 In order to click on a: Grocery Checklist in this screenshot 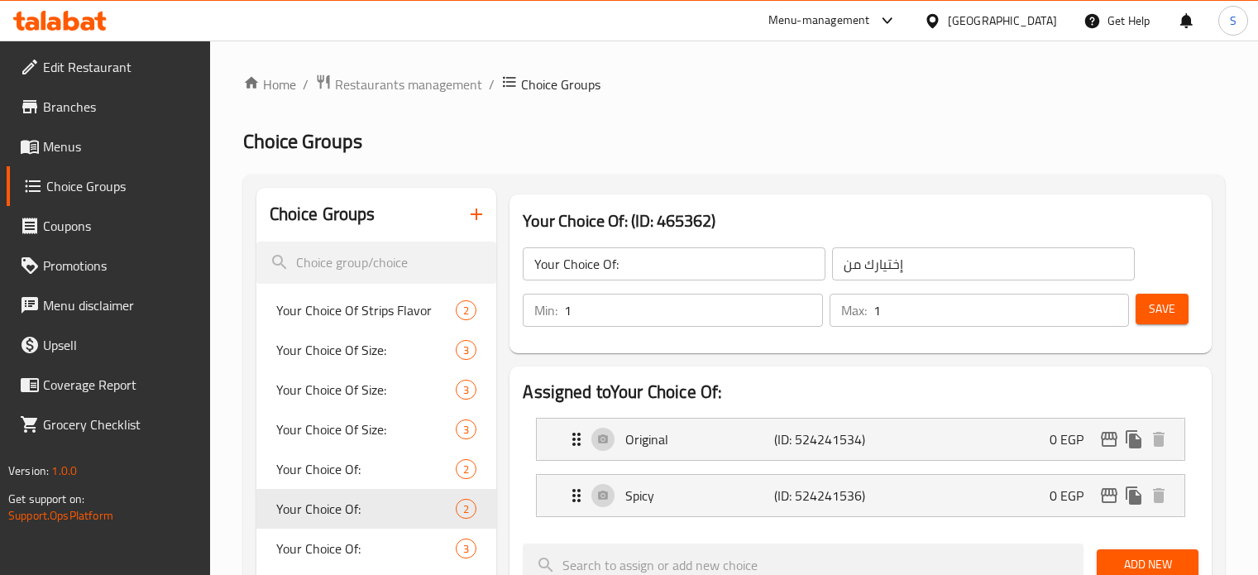, I will do `click(108, 424)`.